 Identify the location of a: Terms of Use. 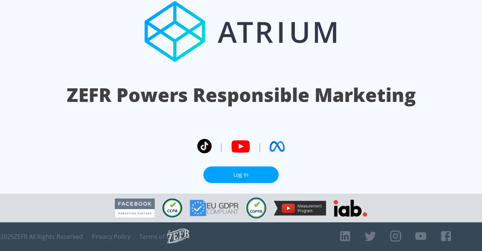
(158, 236).